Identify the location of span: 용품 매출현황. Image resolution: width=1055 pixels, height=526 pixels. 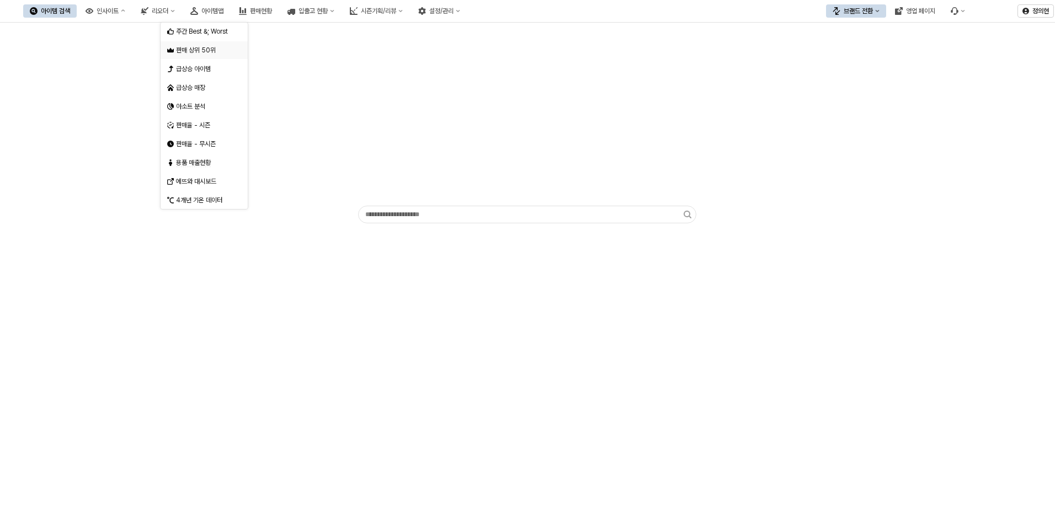
(193, 163).